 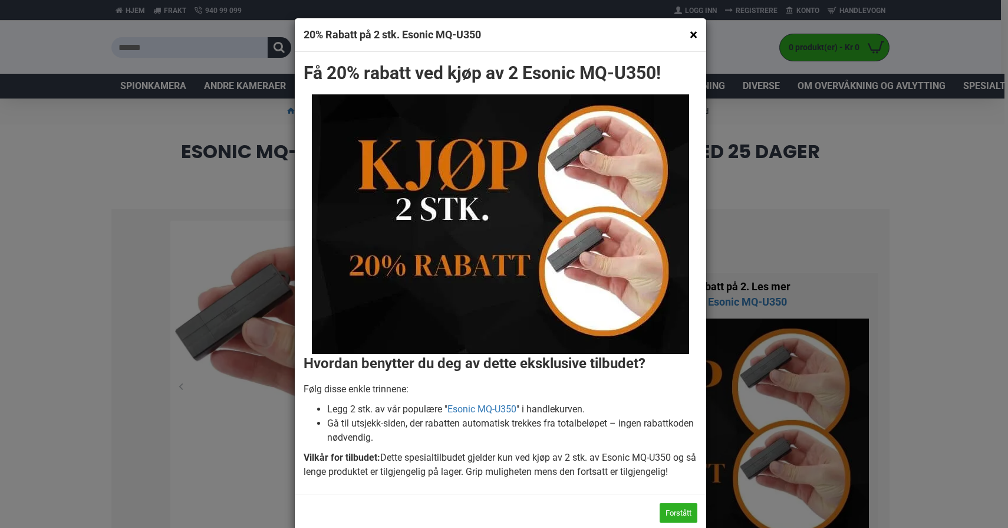 I want to click on li: Gå til utsjekk-siden, der rabatten automatisk trekkes fra totalbeløpet – ingen rabattkoden nødven..., so click(x=512, y=430).